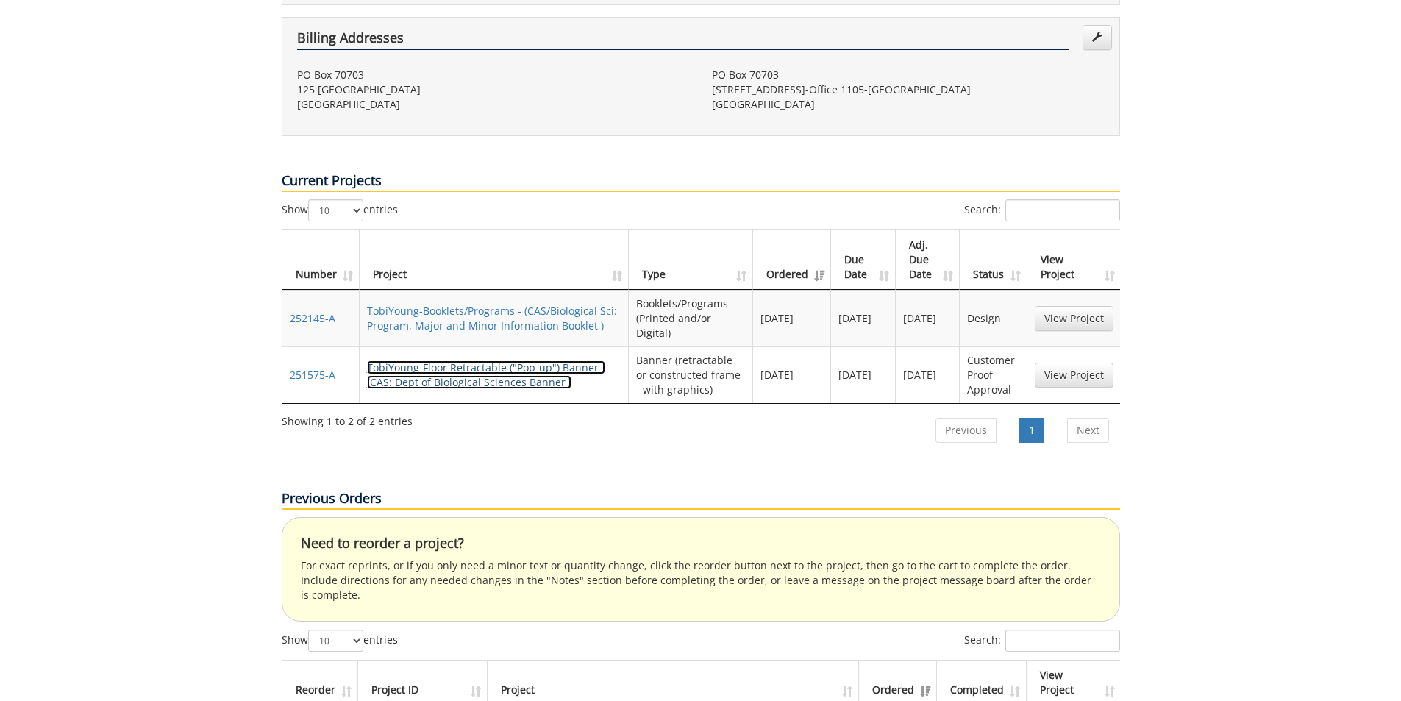  I want to click on th: Due Date: activate to sort column ascending, so click(864, 260).